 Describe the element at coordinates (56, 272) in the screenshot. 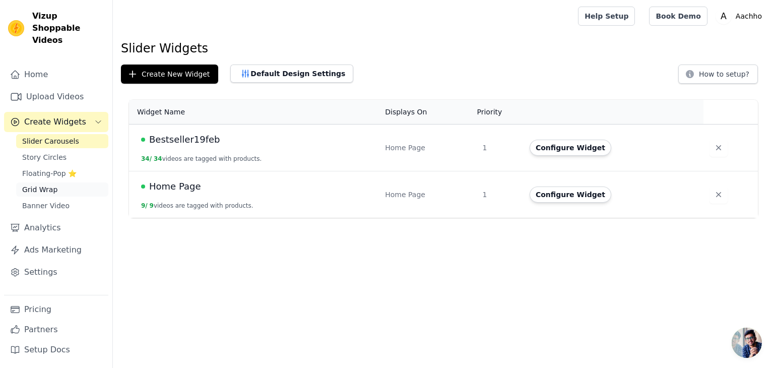

I see `a: Settings` at that location.